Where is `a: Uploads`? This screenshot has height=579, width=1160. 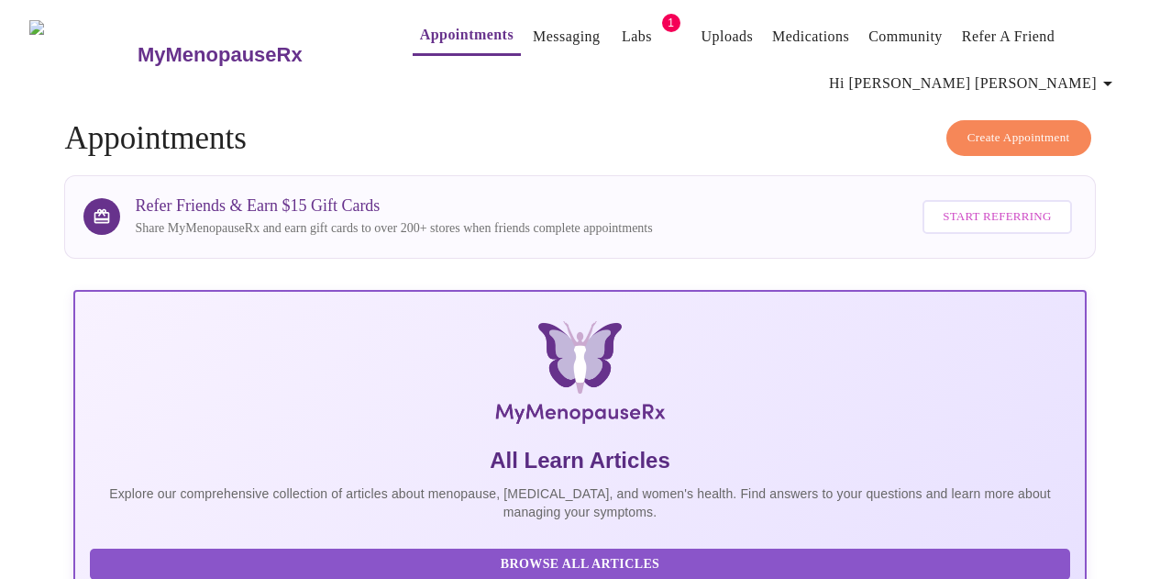
a: Uploads is located at coordinates (727, 37).